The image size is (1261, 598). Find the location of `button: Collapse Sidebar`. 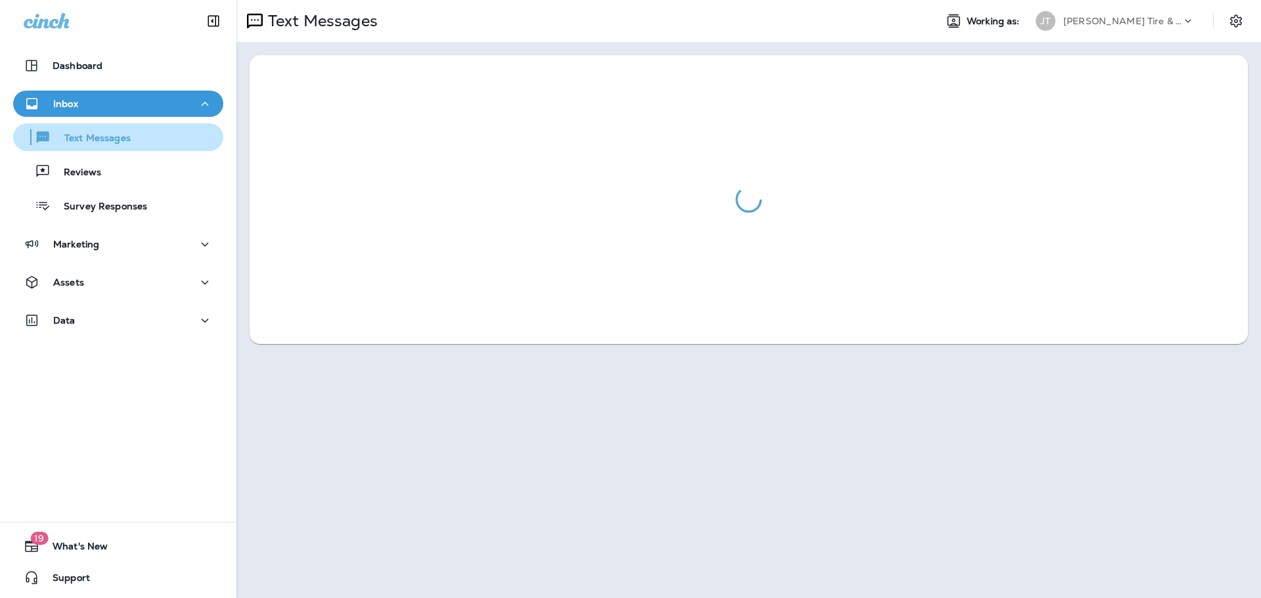

button: Collapse Sidebar is located at coordinates (213, 21).